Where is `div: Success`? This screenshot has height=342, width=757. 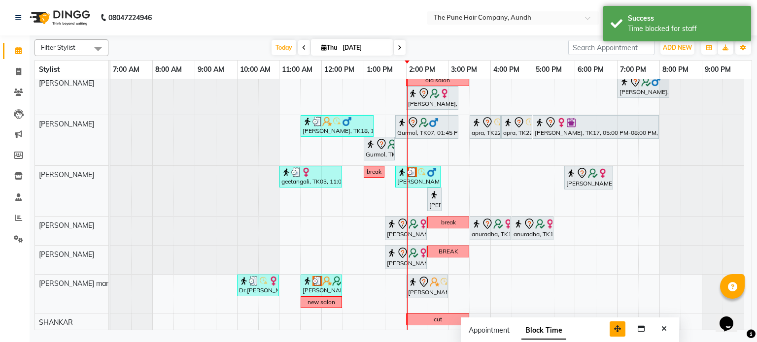 div: Success is located at coordinates (685, 18).